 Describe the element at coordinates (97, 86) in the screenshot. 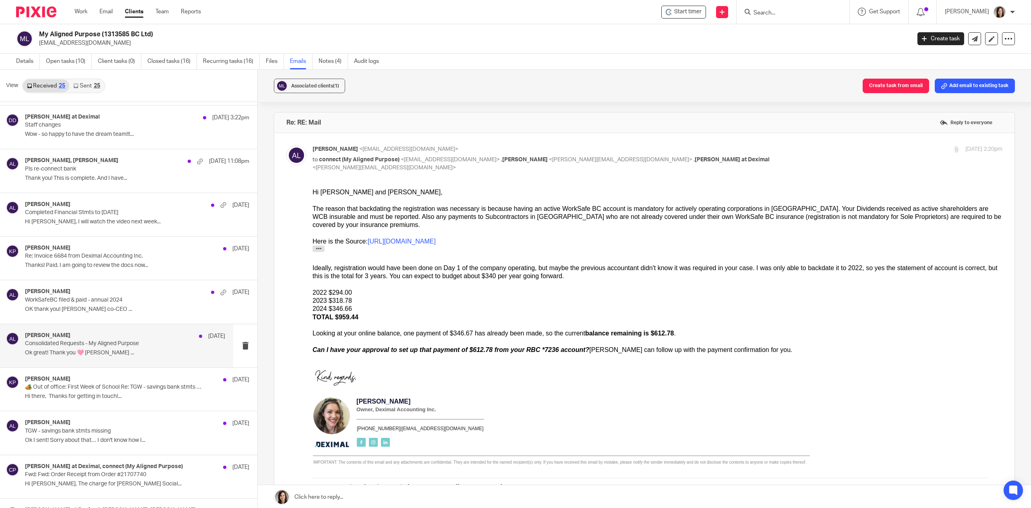

I see `div: 25` at that location.